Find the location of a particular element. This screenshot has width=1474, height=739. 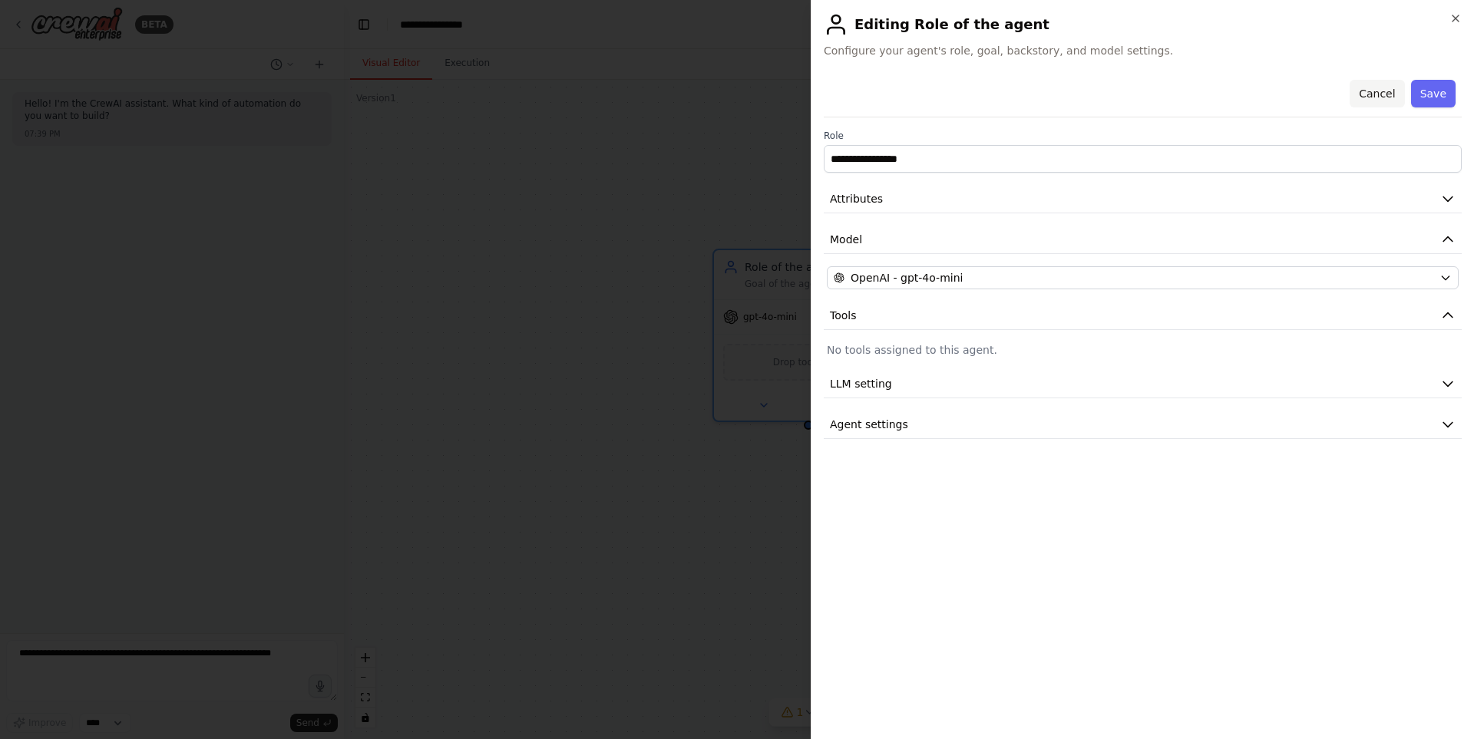

button: Tools is located at coordinates (1142, 315).